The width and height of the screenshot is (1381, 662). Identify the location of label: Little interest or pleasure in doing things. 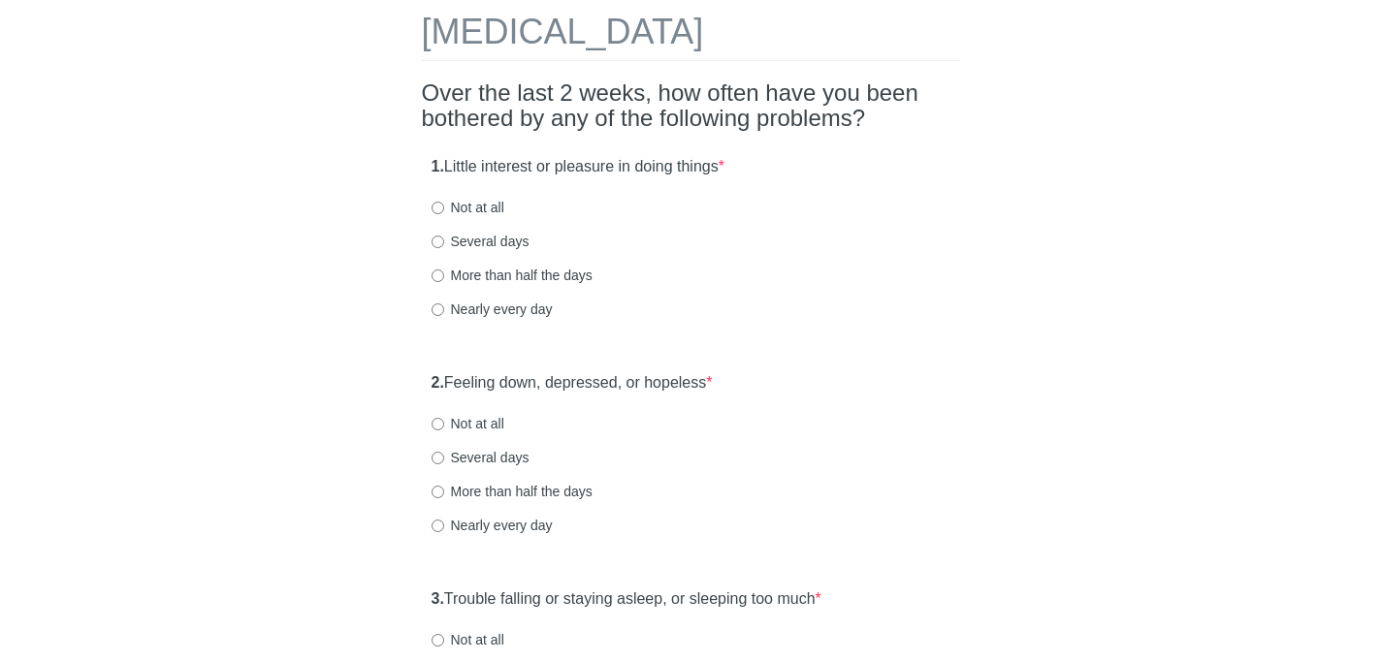
(578, 167).